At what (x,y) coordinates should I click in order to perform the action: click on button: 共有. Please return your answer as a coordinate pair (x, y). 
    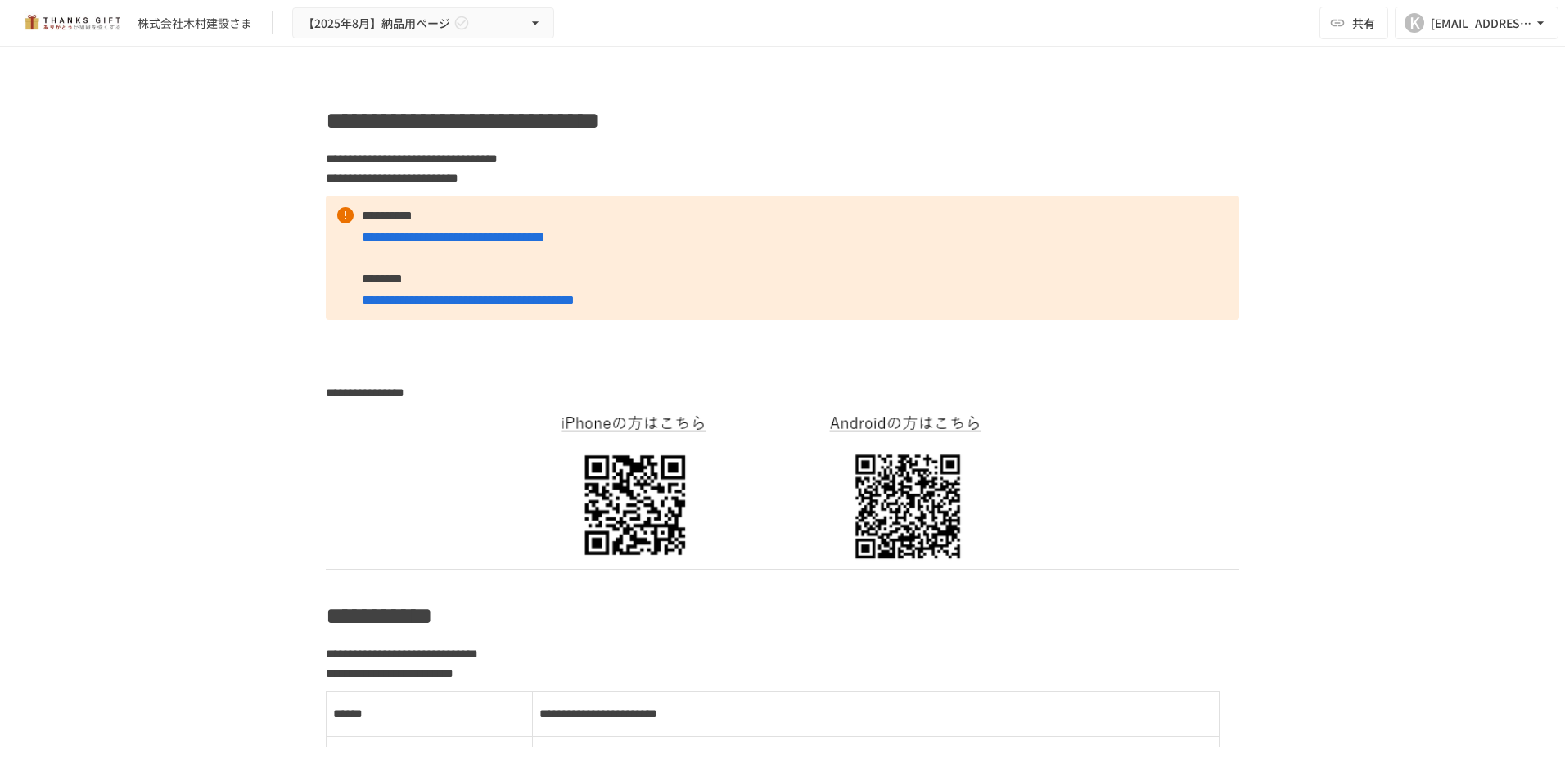
    Looking at the image, I should click on (1354, 23).